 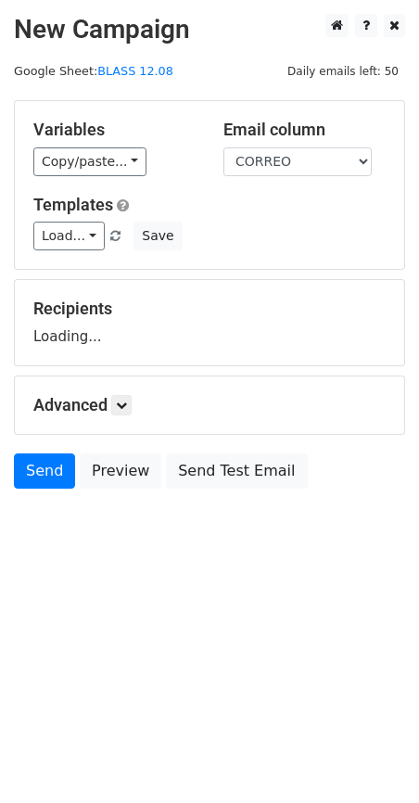 I want to click on a: BLASS 12.08, so click(x=135, y=70).